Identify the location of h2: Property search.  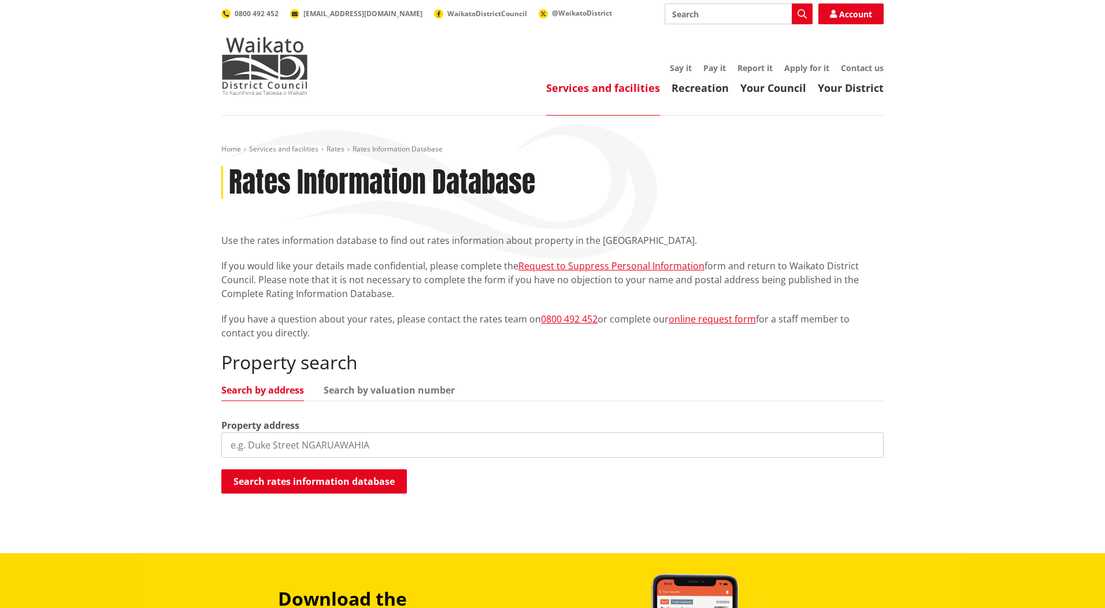
(553, 362).